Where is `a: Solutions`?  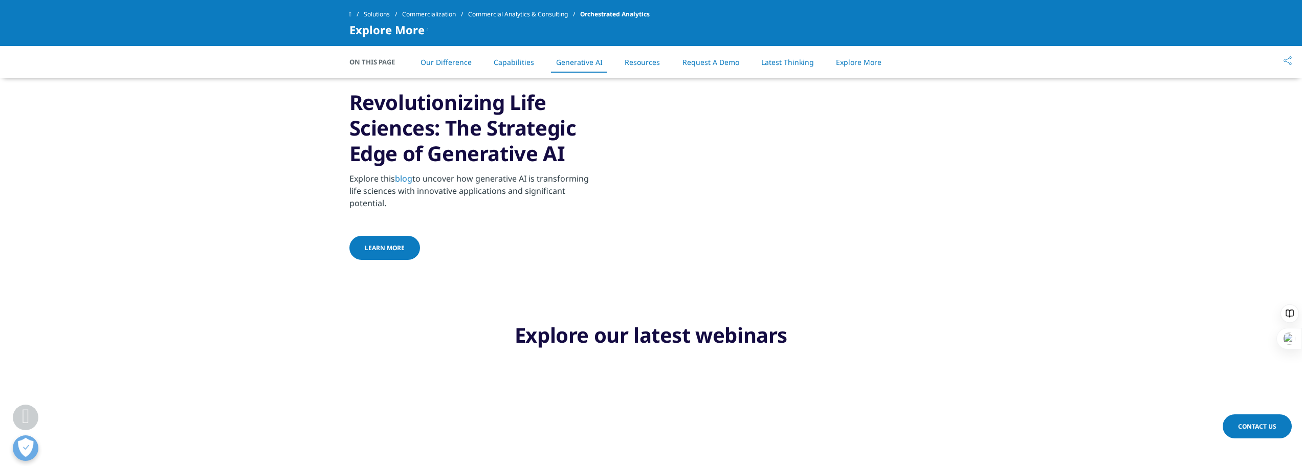 a: Solutions is located at coordinates (383, 14).